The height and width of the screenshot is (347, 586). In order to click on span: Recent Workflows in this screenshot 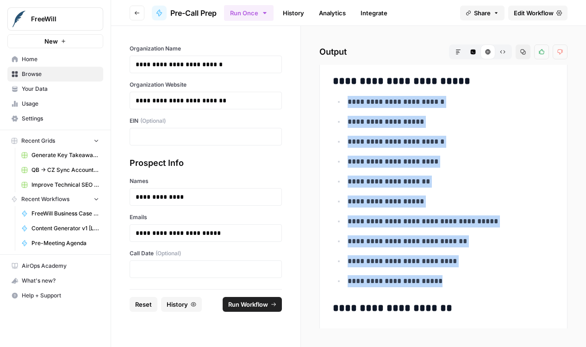, I will do `click(45, 199)`.